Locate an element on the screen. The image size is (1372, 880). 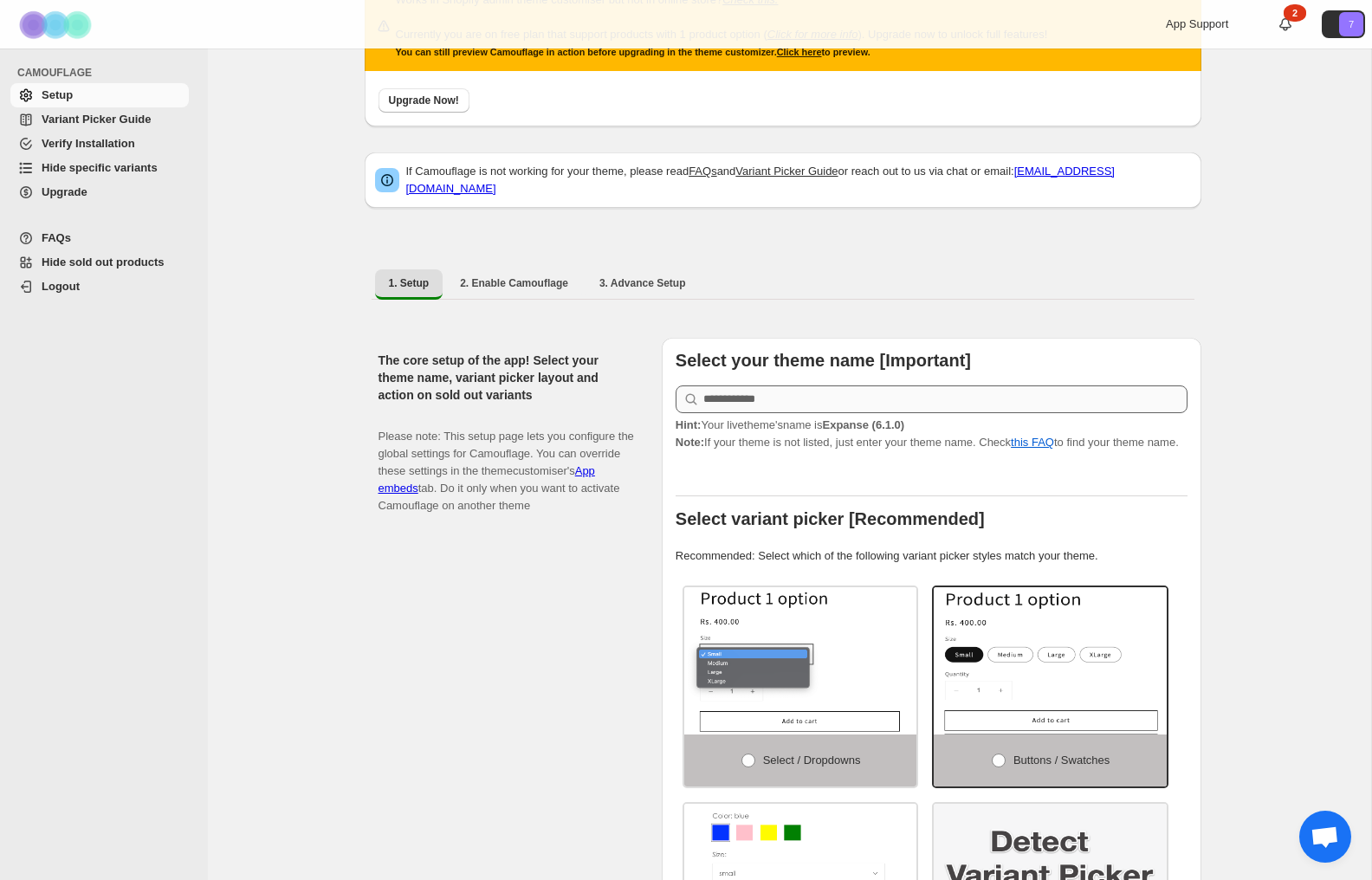
img: Camouflage is located at coordinates (57, 24).